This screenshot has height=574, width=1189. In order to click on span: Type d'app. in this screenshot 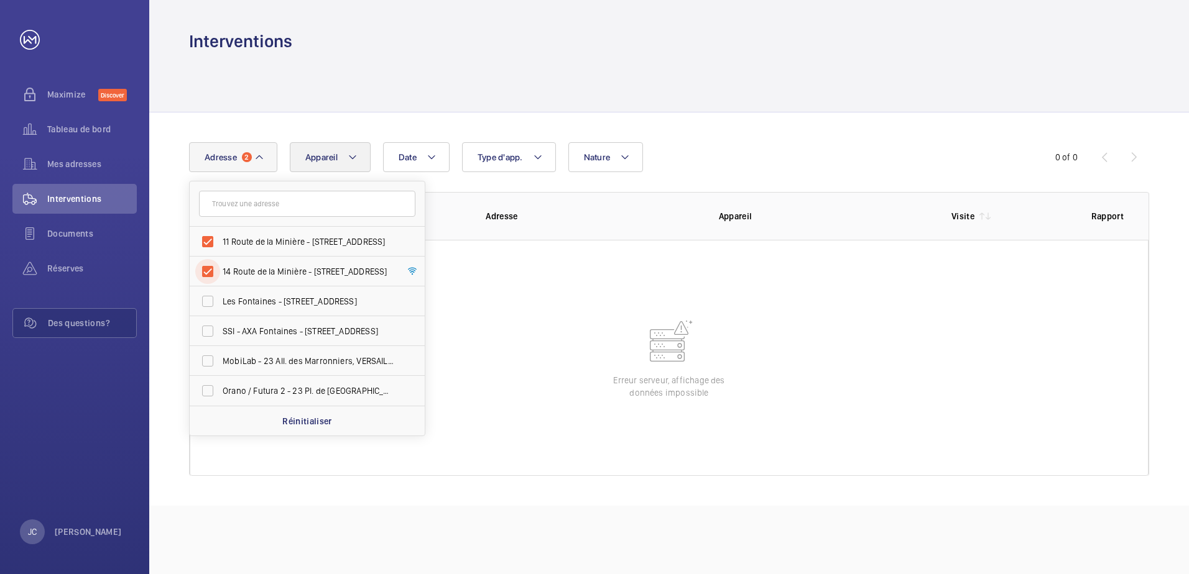, I will do `click(500, 157)`.